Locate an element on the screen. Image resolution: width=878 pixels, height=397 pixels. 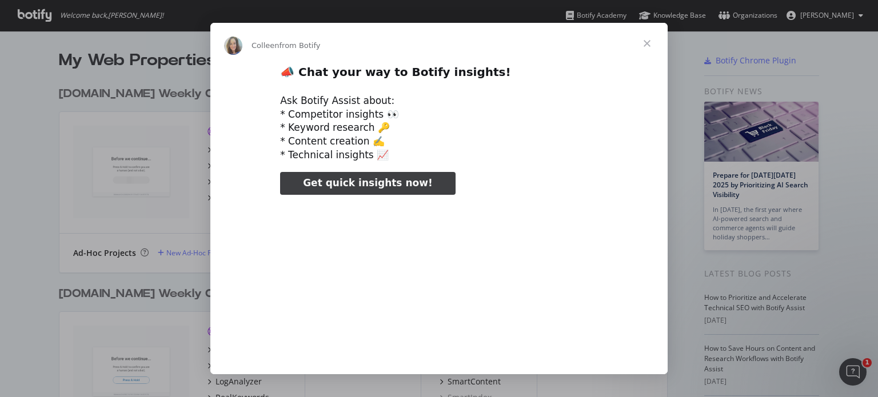
img: Profile image for Colleen is located at coordinates (233, 46).